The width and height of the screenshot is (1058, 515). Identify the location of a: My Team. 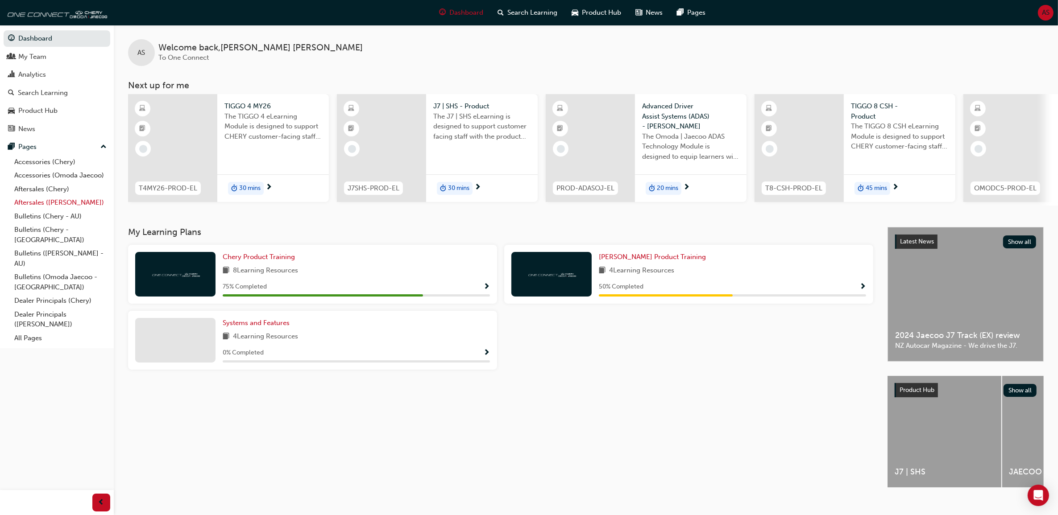
(57, 57).